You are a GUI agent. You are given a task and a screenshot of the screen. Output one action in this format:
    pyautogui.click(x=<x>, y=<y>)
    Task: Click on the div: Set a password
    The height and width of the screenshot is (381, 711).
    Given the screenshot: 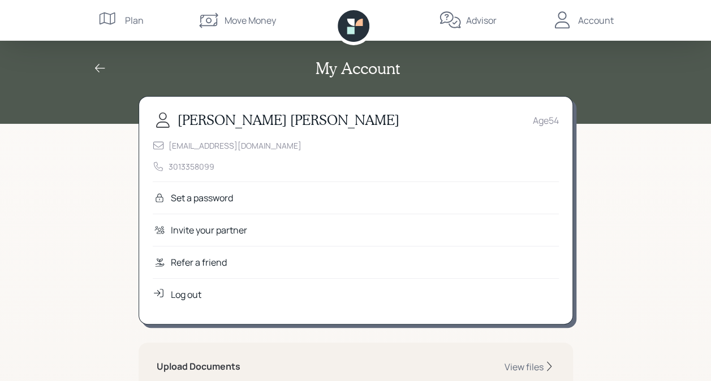 What is the action you would take?
    pyautogui.click(x=202, y=198)
    